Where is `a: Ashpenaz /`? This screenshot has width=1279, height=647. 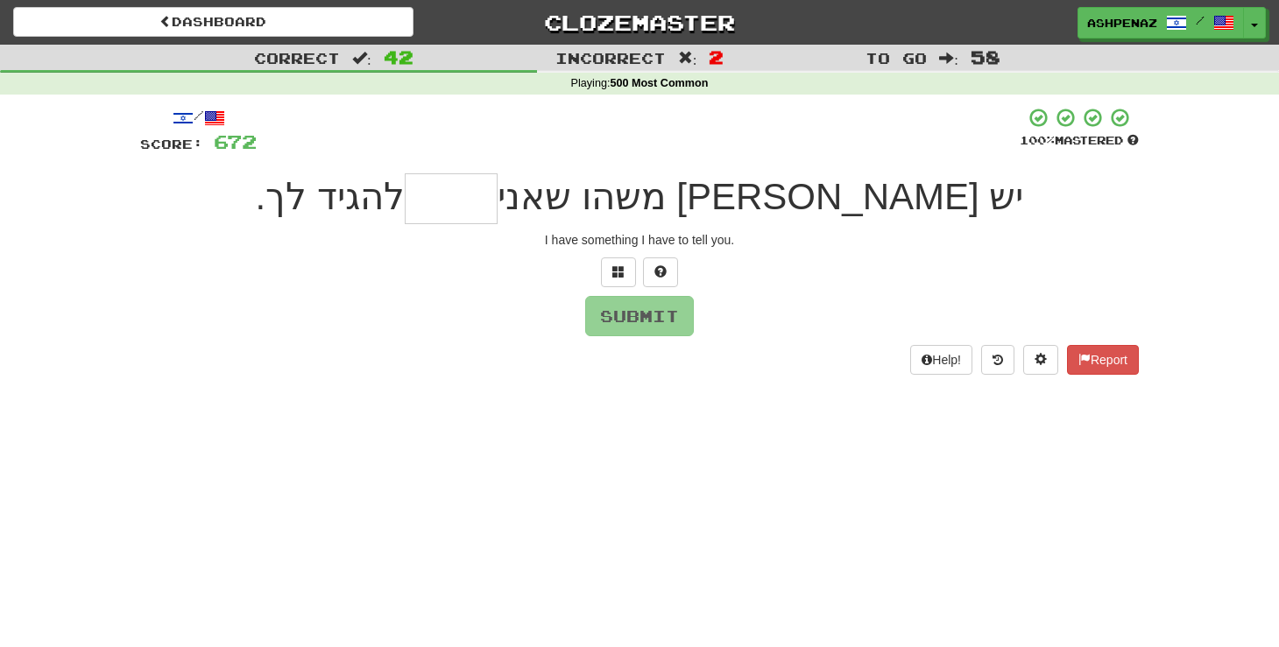 a: Ashpenaz / is located at coordinates (1161, 23).